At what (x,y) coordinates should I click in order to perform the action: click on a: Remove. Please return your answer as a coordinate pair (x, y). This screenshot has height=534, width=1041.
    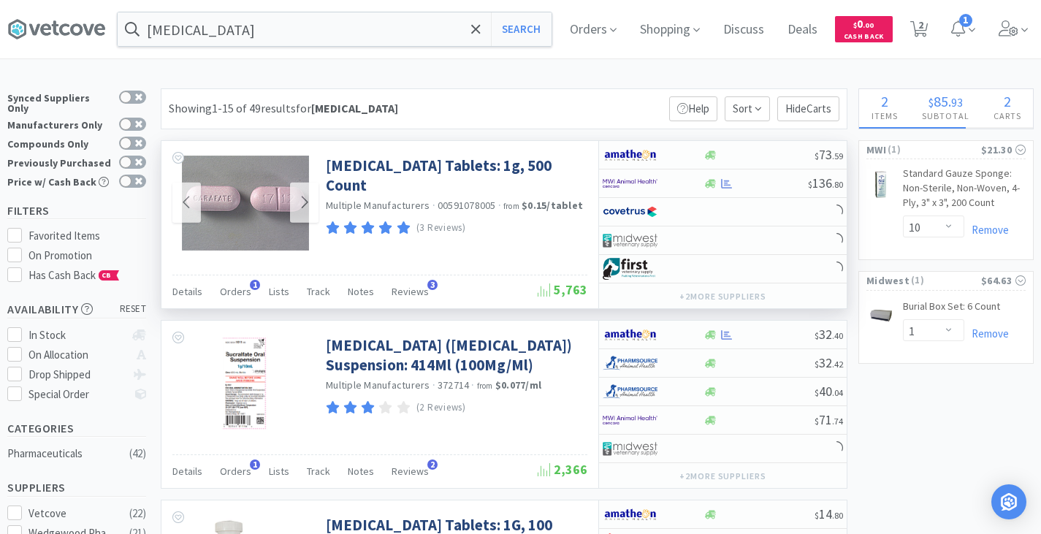
    Looking at the image, I should click on (986, 229).